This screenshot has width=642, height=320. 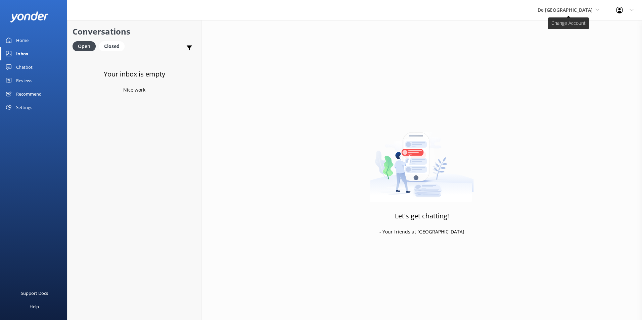 I want to click on h3: Your inbox is empty, so click(x=134, y=74).